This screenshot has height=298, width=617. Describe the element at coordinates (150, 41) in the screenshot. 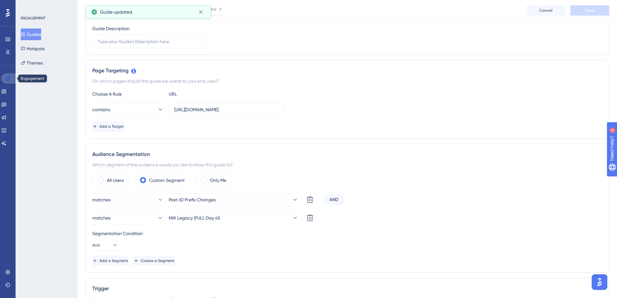

I see `input: Type your Guide’s Description here` at that location.